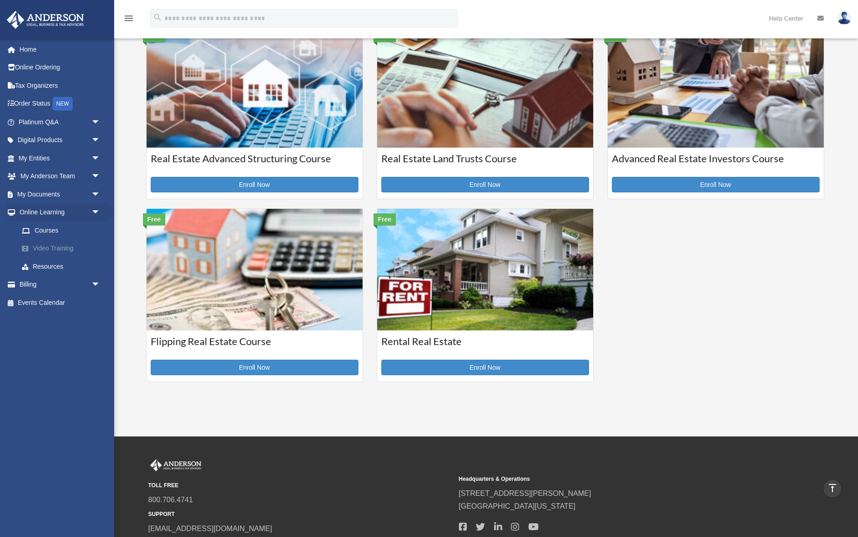 The height and width of the screenshot is (537, 858). I want to click on a: Courses, so click(61, 230).